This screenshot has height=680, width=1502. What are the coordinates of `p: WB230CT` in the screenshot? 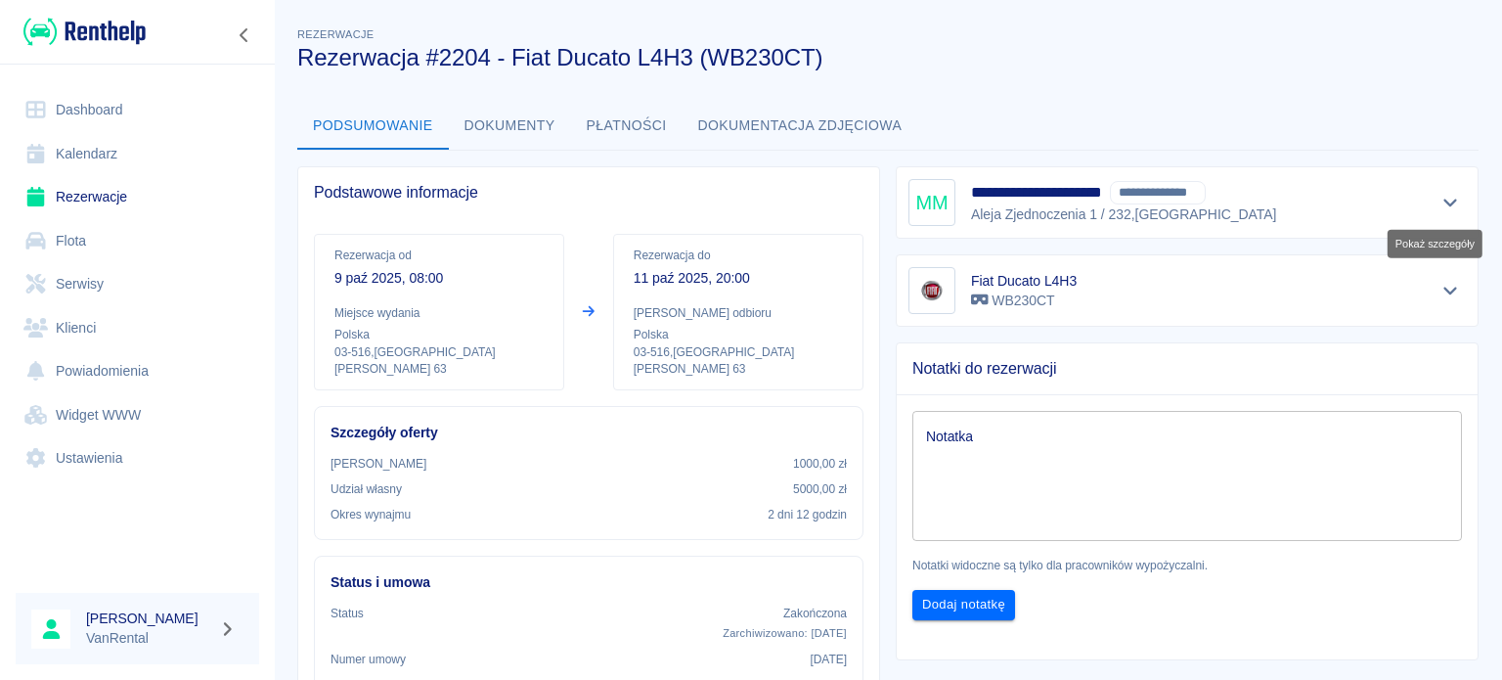 It's located at (1024, 300).